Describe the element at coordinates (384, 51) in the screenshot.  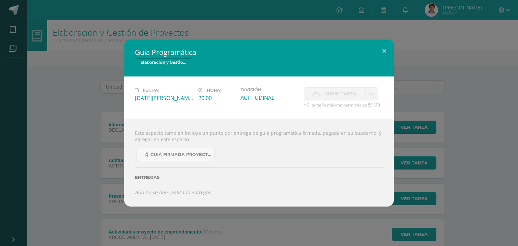
I see `button: Close (Esc)` at that location.